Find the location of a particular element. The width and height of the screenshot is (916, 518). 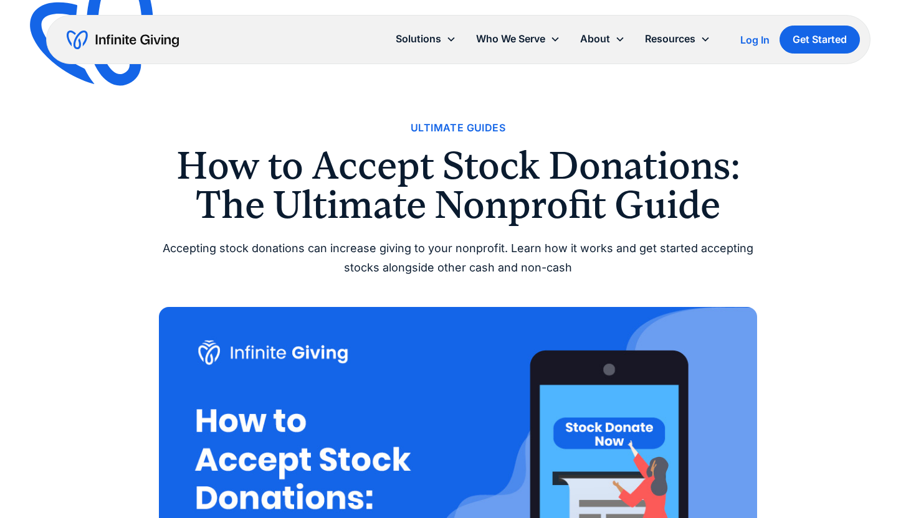

h1: How to Accept Stock Donations: The Ultimate Nonprofit Guide is located at coordinates (458, 185).